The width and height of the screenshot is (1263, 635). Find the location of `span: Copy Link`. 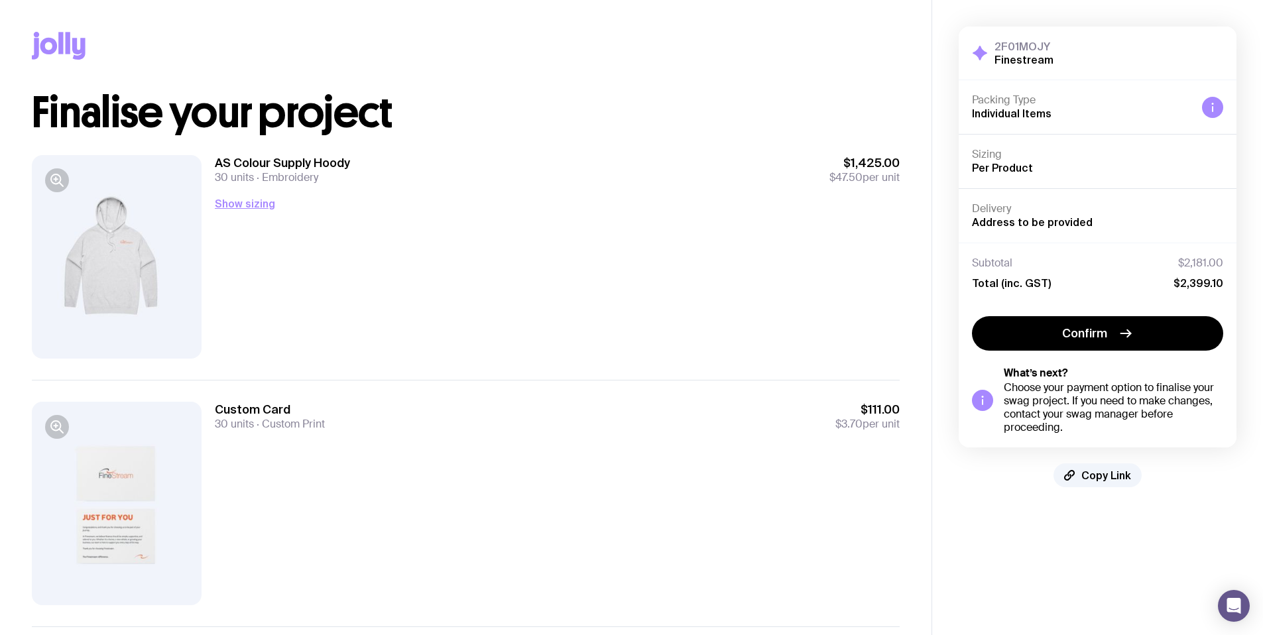

span: Copy Link is located at coordinates (1105, 475).